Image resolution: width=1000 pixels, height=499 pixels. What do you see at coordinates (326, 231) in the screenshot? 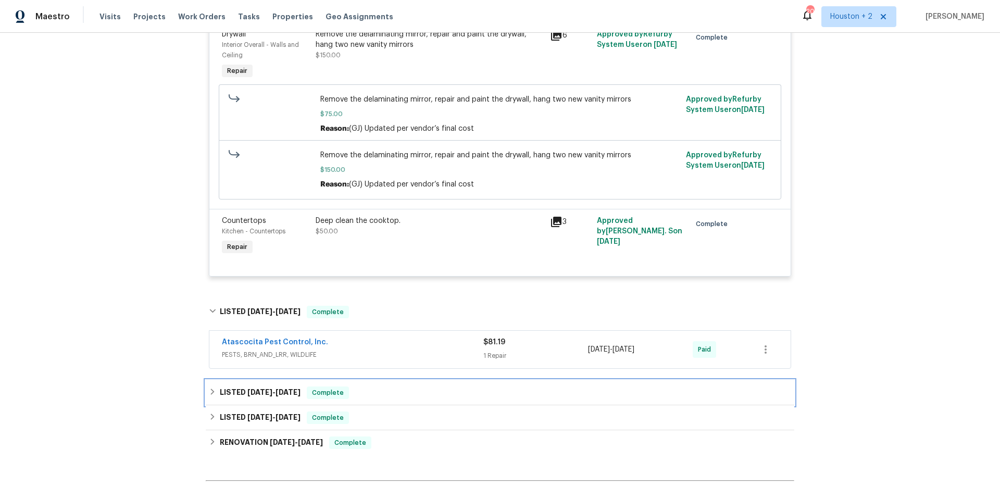
I see `span: $50.00` at bounding box center [326, 231].